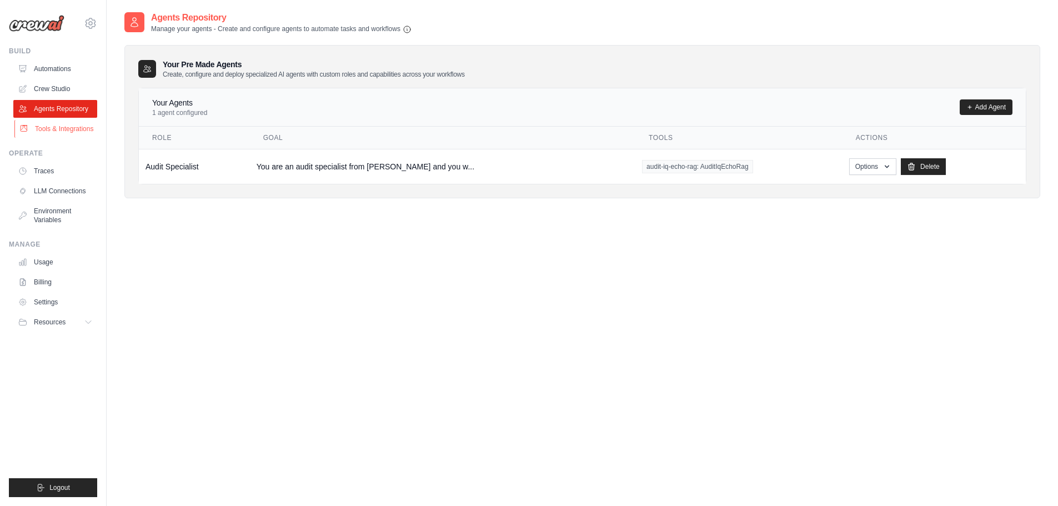  I want to click on span: audit-iq-echo-rag: AuditIqEchoRag, so click(697, 167).